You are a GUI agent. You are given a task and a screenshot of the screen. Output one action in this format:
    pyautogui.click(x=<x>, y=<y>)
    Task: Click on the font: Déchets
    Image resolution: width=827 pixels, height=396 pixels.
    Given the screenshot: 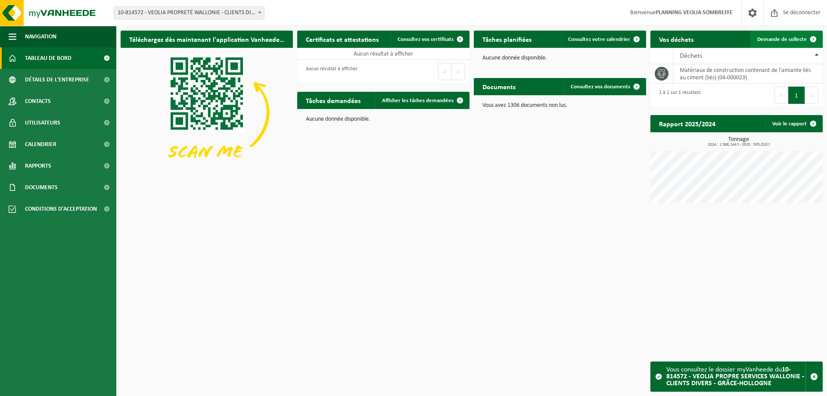 What is the action you would take?
    pyautogui.click(x=691, y=56)
    